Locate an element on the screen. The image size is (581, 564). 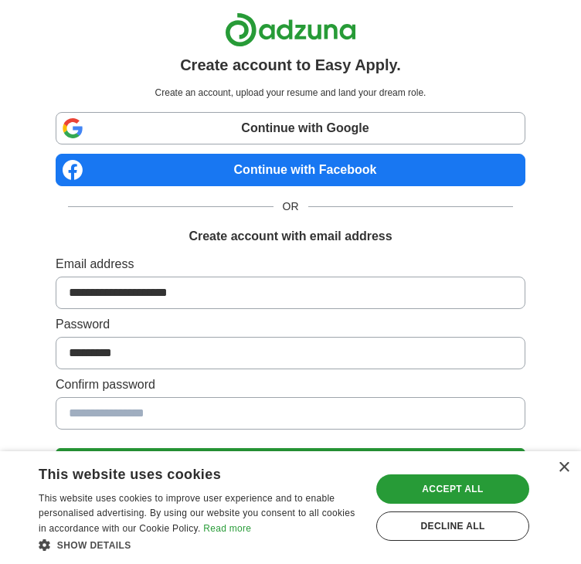
a: Continue with Google is located at coordinates (291, 128).